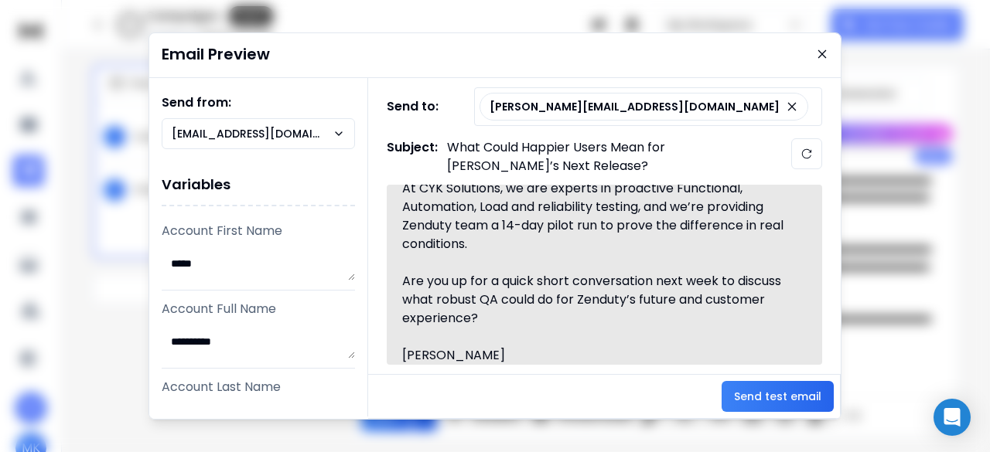  What do you see at coordinates (258, 309) in the screenshot?
I see `p: Account Full Name` at bounding box center [258, 309].